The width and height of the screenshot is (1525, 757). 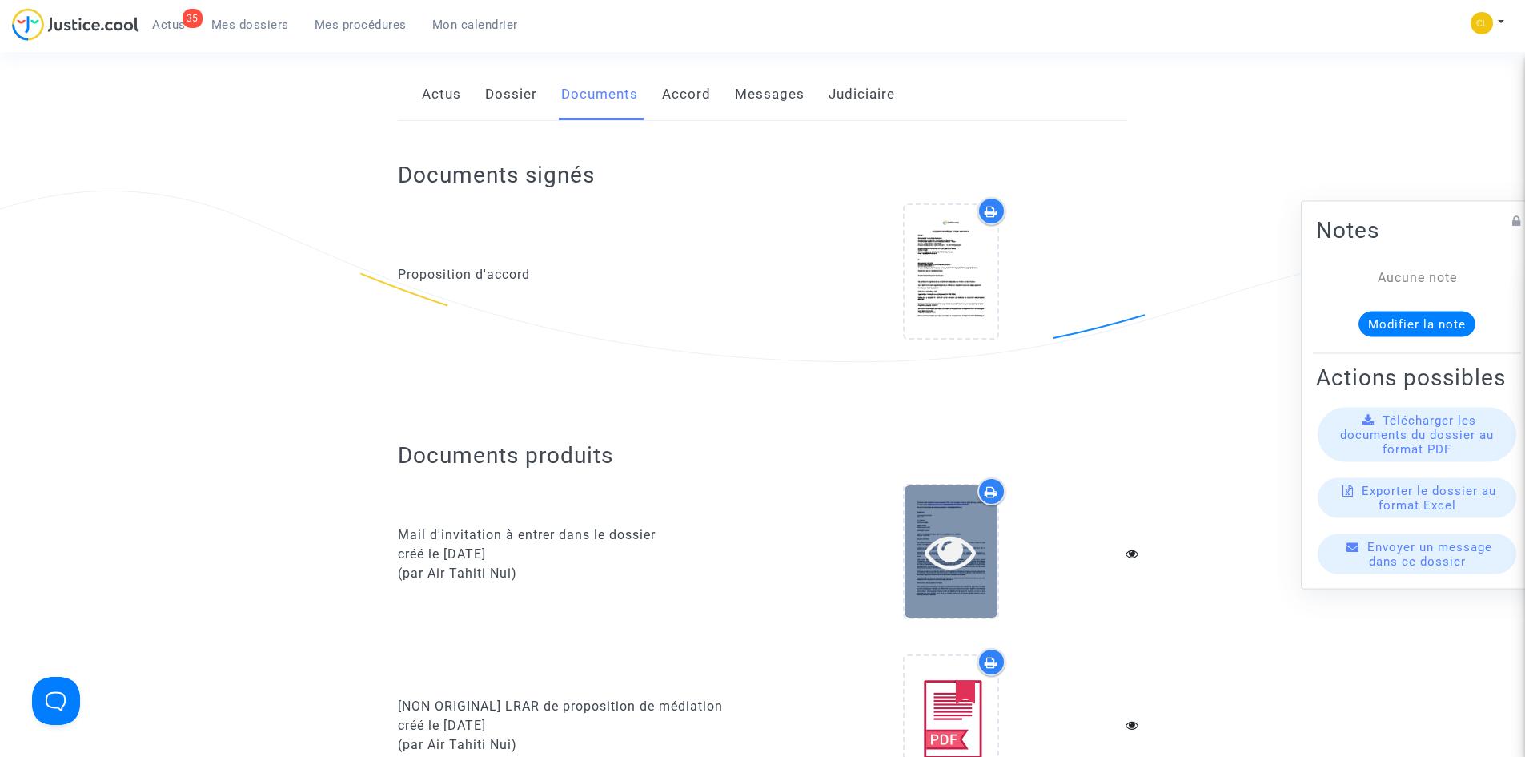 I want to click on span: Mes dossiers, so click(x=250, y=25).